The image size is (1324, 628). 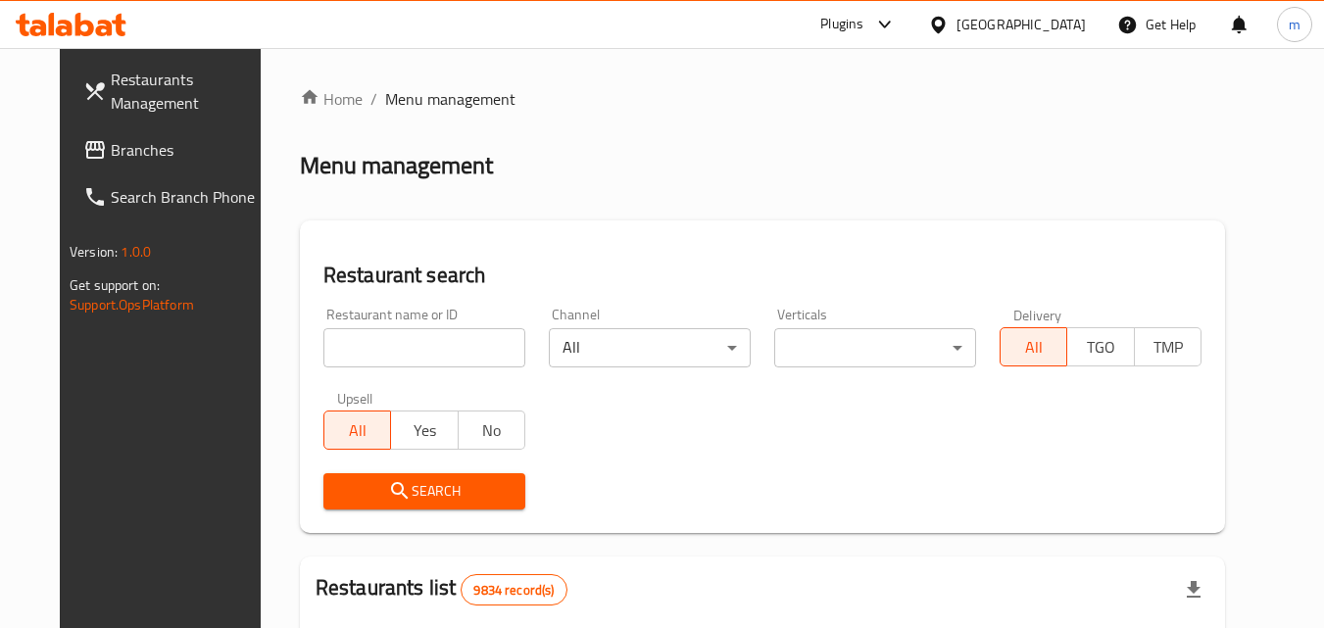 I want to click on button: Yes, so click(x=423, y=430).